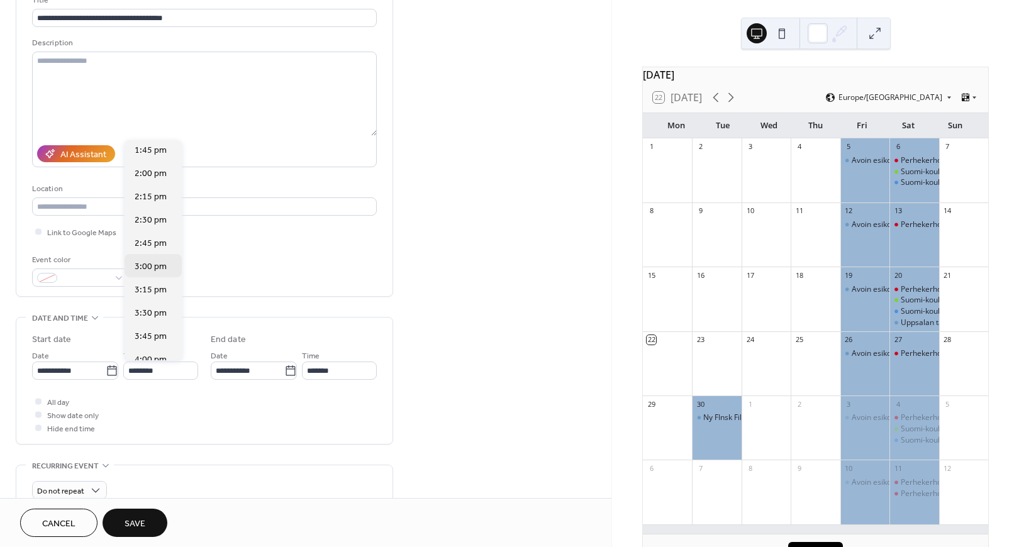 The height and width of the screenshot is (547, 1019). I want to click on div: Sat, so click(908, 126).